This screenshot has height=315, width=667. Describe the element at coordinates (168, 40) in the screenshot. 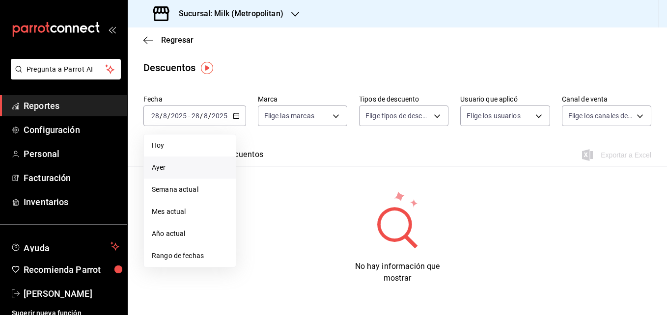

I see `button: Regresar` at that location.